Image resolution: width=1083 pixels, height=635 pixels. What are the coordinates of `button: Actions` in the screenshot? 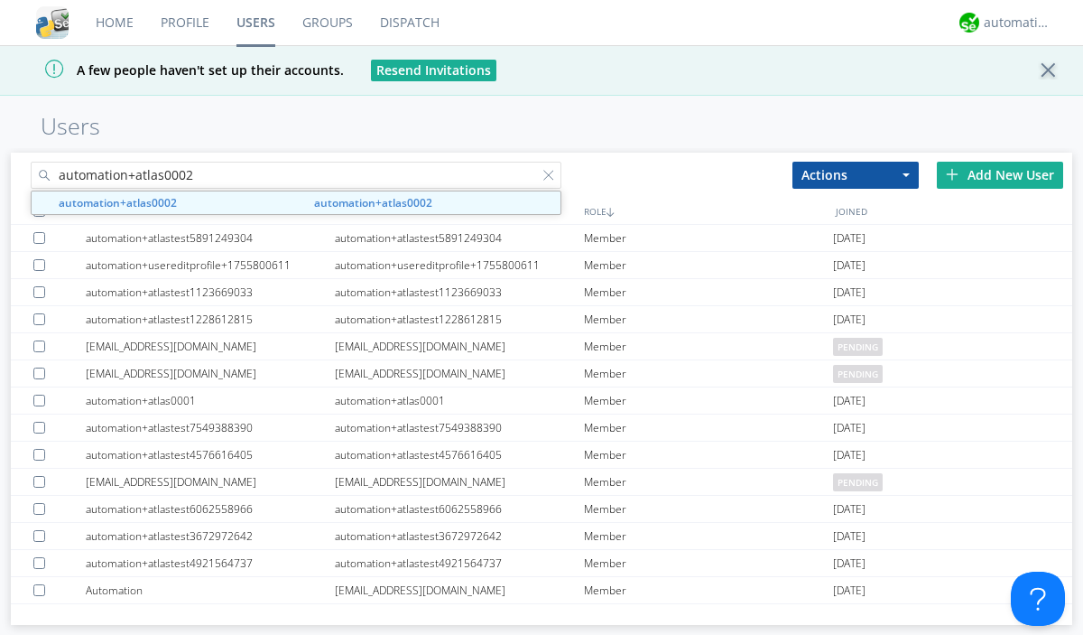 It's located at (856, 175).